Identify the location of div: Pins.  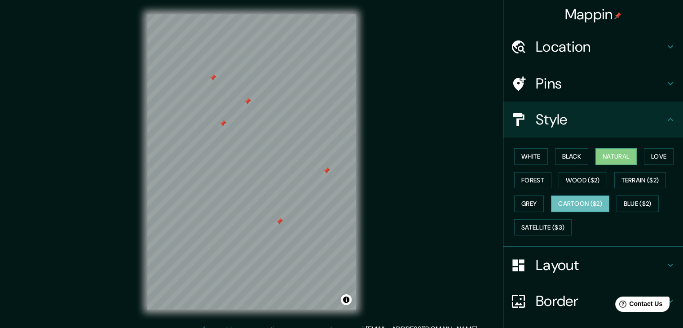
(593, 84).